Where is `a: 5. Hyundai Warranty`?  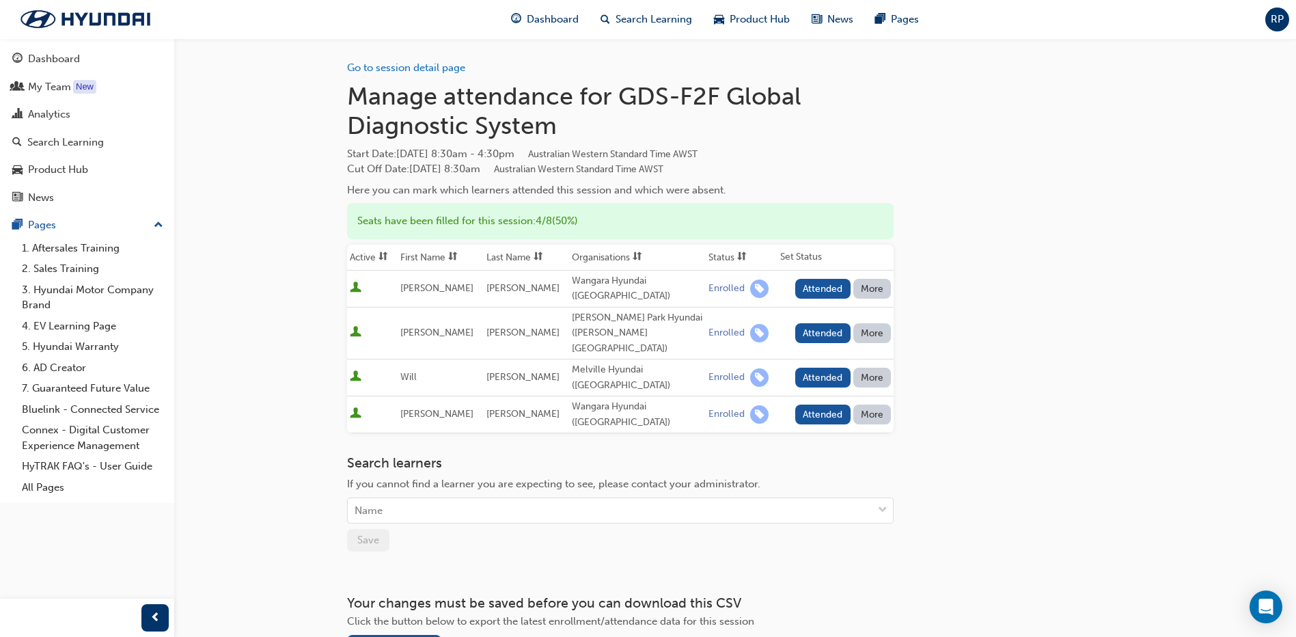
a: 5. Hyundai Warranty is located at coordinates (92, 346).